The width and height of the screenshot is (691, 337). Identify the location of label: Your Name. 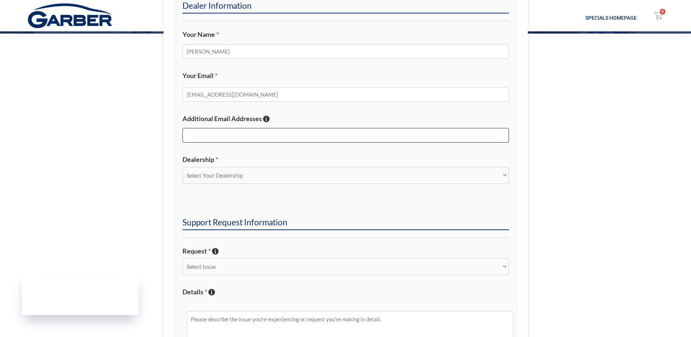
(346, 34).